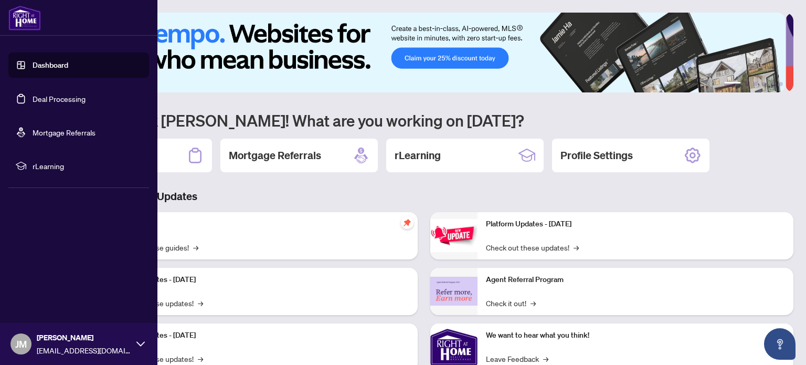 The height and width of the screenshot is (365, 806). Describe the element at coordinates (275, 155) in the screenshot. I see `h2: Mortgage Referrals` at that location.